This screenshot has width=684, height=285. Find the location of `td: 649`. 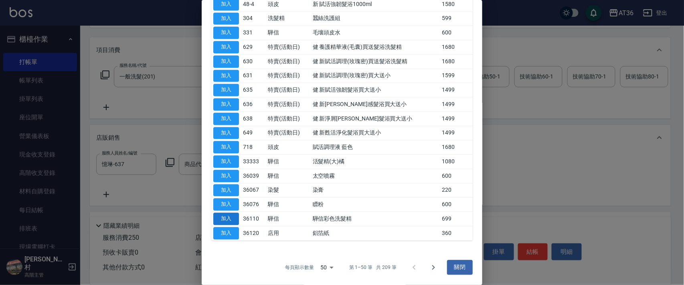

td: 649 is located at coordinates (253, 133).